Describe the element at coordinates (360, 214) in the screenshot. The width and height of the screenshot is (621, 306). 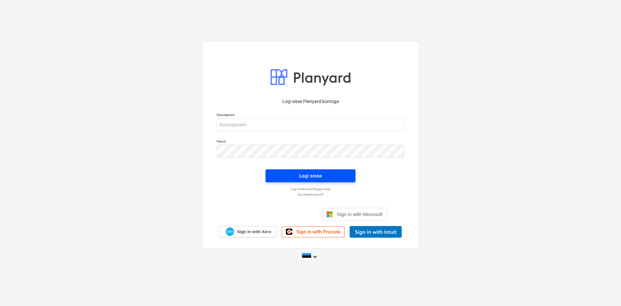
I see `span: Sign in with Microsoft` at that location.